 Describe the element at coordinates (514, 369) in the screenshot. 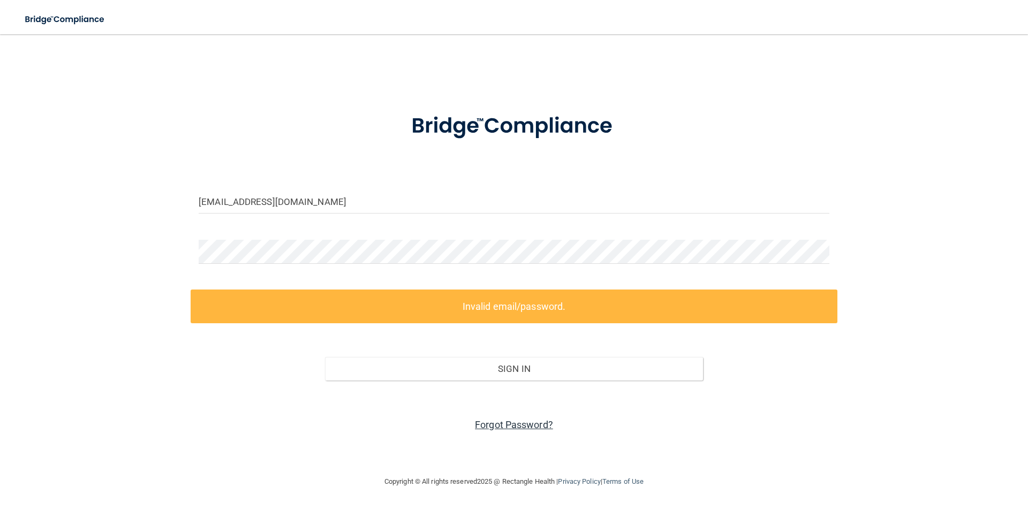

I see `button: Sign In` at that location.